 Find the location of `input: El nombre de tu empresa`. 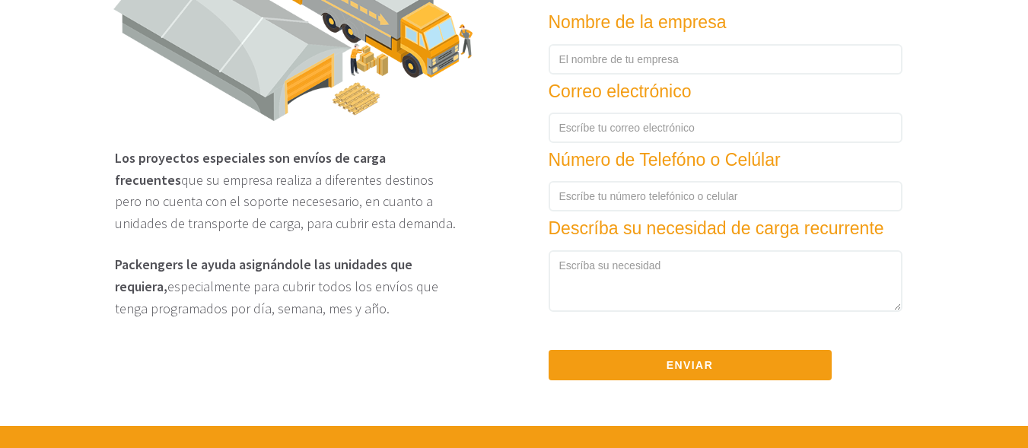

input: El nombre de tu empresa is located at coordinates (725, 59).